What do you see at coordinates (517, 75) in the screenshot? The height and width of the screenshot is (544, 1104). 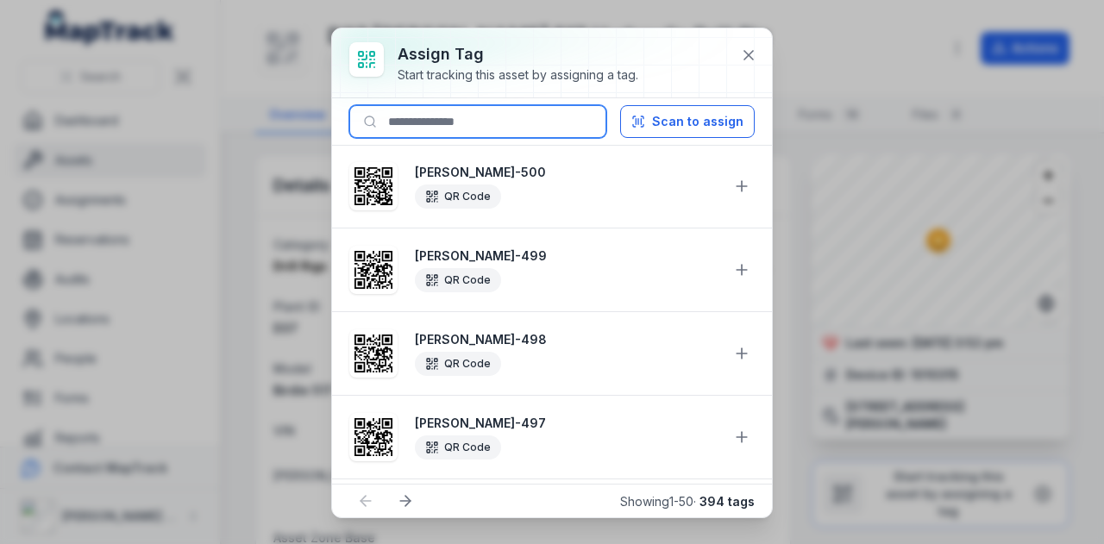 I see `div: Start tracking this asset by assigning a tag.` at bounding box center [517, 75].